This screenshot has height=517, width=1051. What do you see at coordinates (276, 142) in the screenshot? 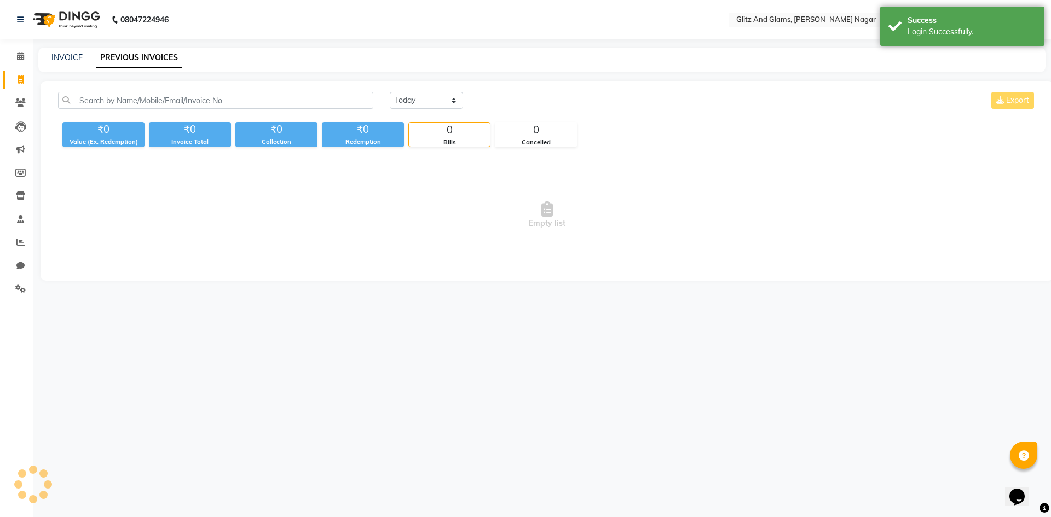
I see `div: Collection` at bounding box center [276, 142].